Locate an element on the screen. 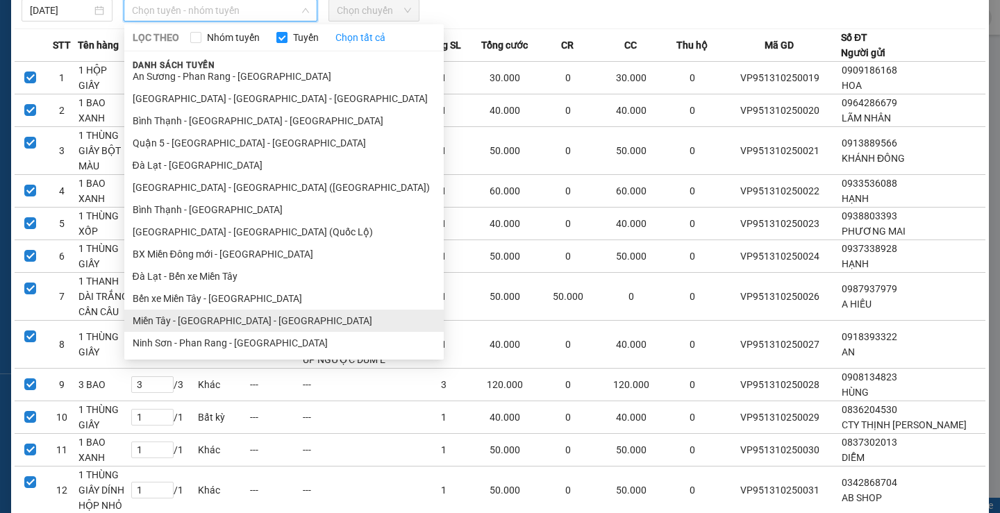  span: AN is located at coordinates (848, 352).